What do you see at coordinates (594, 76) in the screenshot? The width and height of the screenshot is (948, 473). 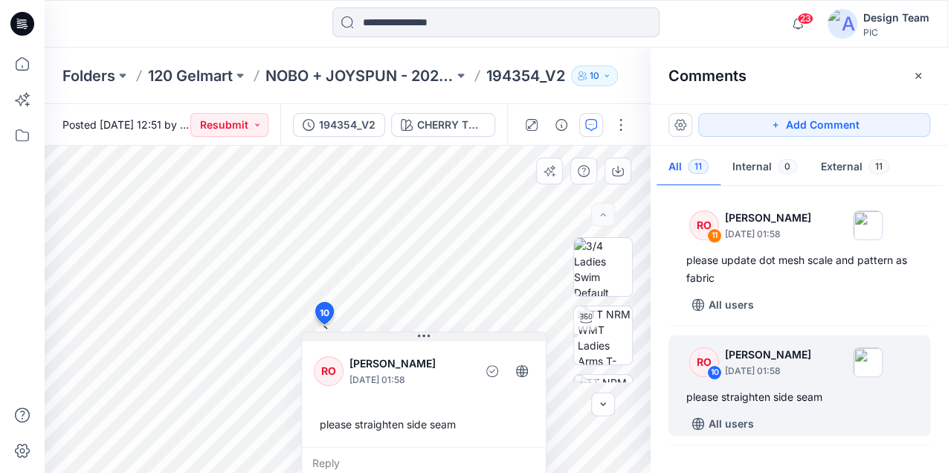 I see `p: 10` at bounding box center [594, 76].